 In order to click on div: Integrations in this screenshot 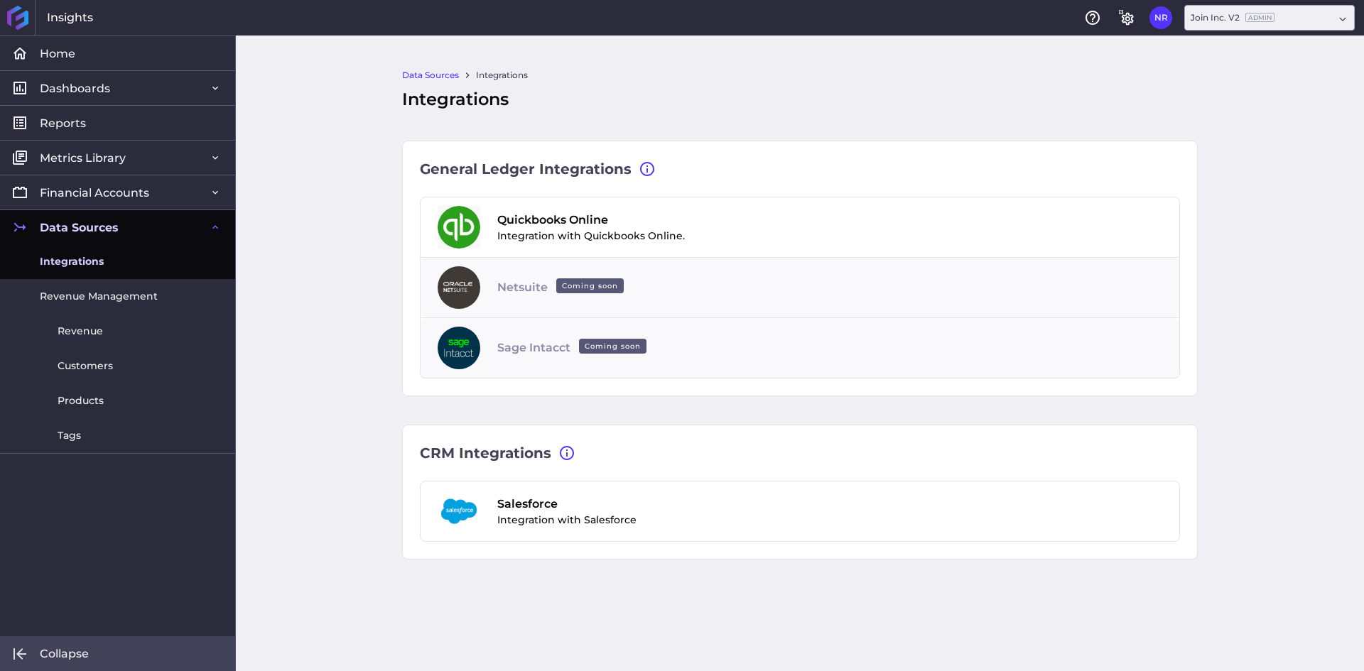, I will do `click(800, 99)`.